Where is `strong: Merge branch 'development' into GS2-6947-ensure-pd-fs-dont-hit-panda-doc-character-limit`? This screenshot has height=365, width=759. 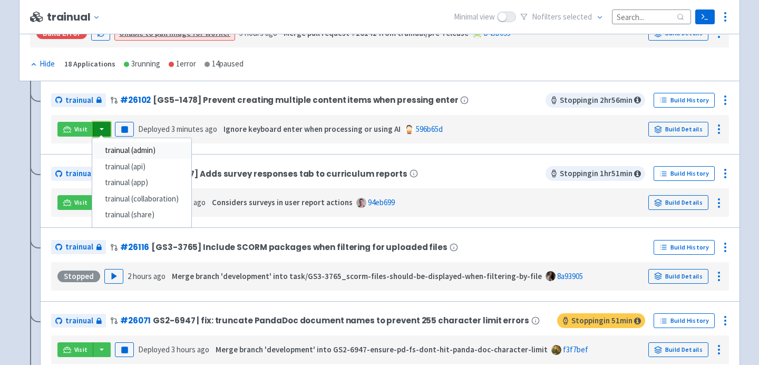 strong: Merge branch 'development' into GS2-6947-ensure-pd-fs-dont-hit-panda-doc-character-limit is located at coordinates (382, 349).